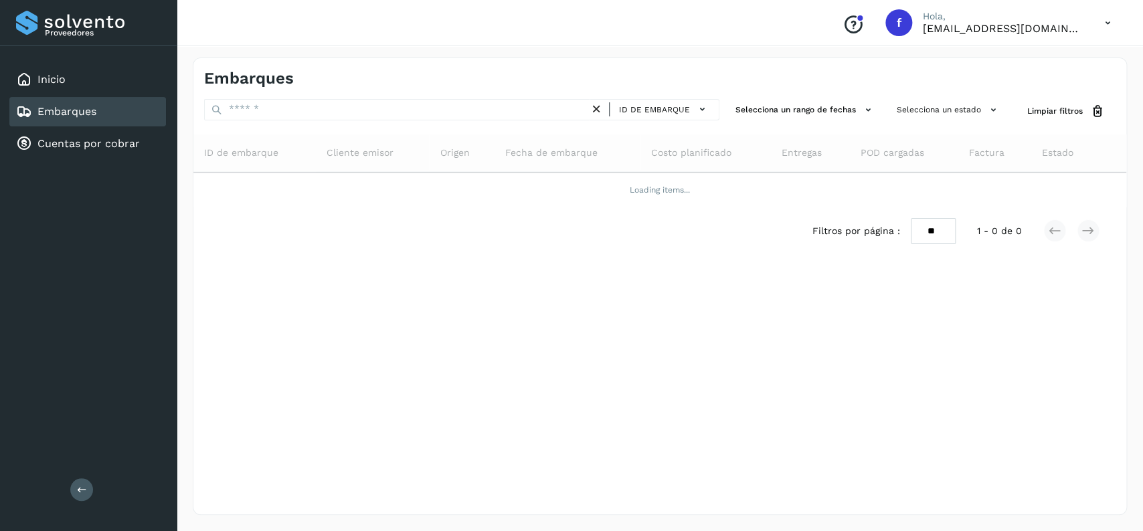 The image size is (1143, 531). Describe the element at coordinates (1055, 111) in the screenshot. I see `span: Limpiar filtros` at that location.